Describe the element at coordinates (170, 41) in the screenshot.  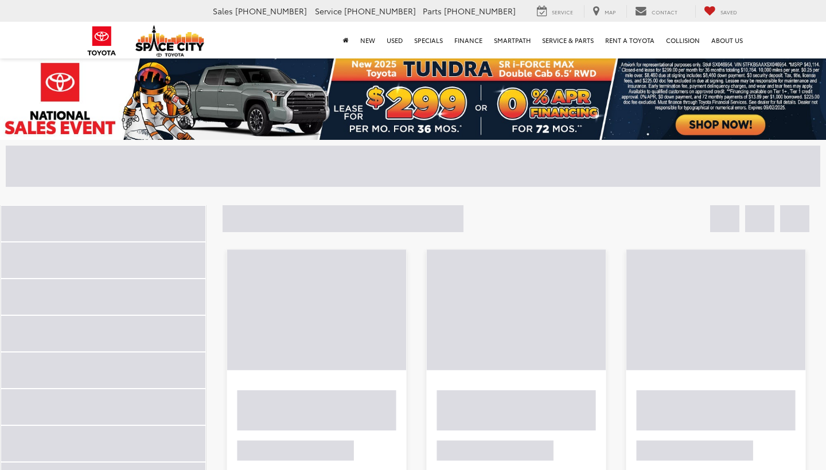
I see `img: Space City Toyota` at that location.